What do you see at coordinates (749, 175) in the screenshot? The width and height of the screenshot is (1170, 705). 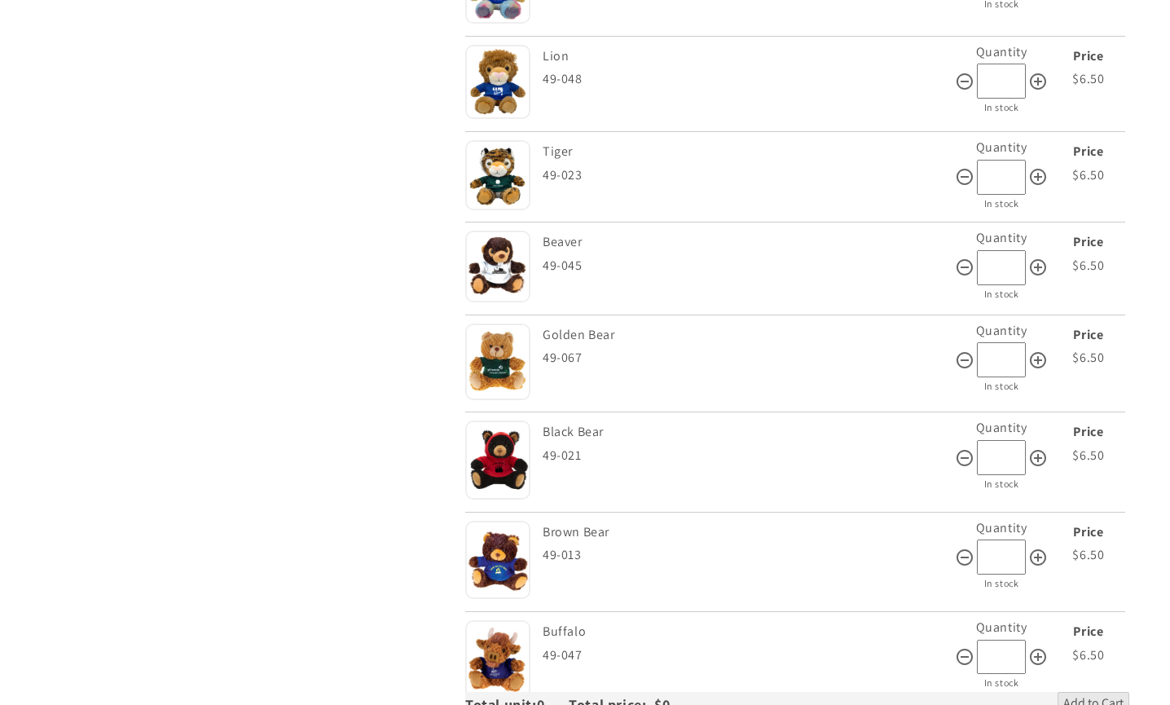 I see `div: 49-023` at bounding box center [749, 175].